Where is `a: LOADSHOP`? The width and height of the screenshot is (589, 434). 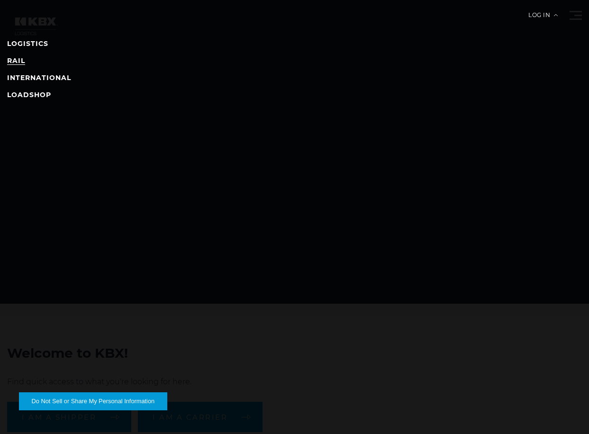
a: LOADSHOP is located at coordinates (29, 95).